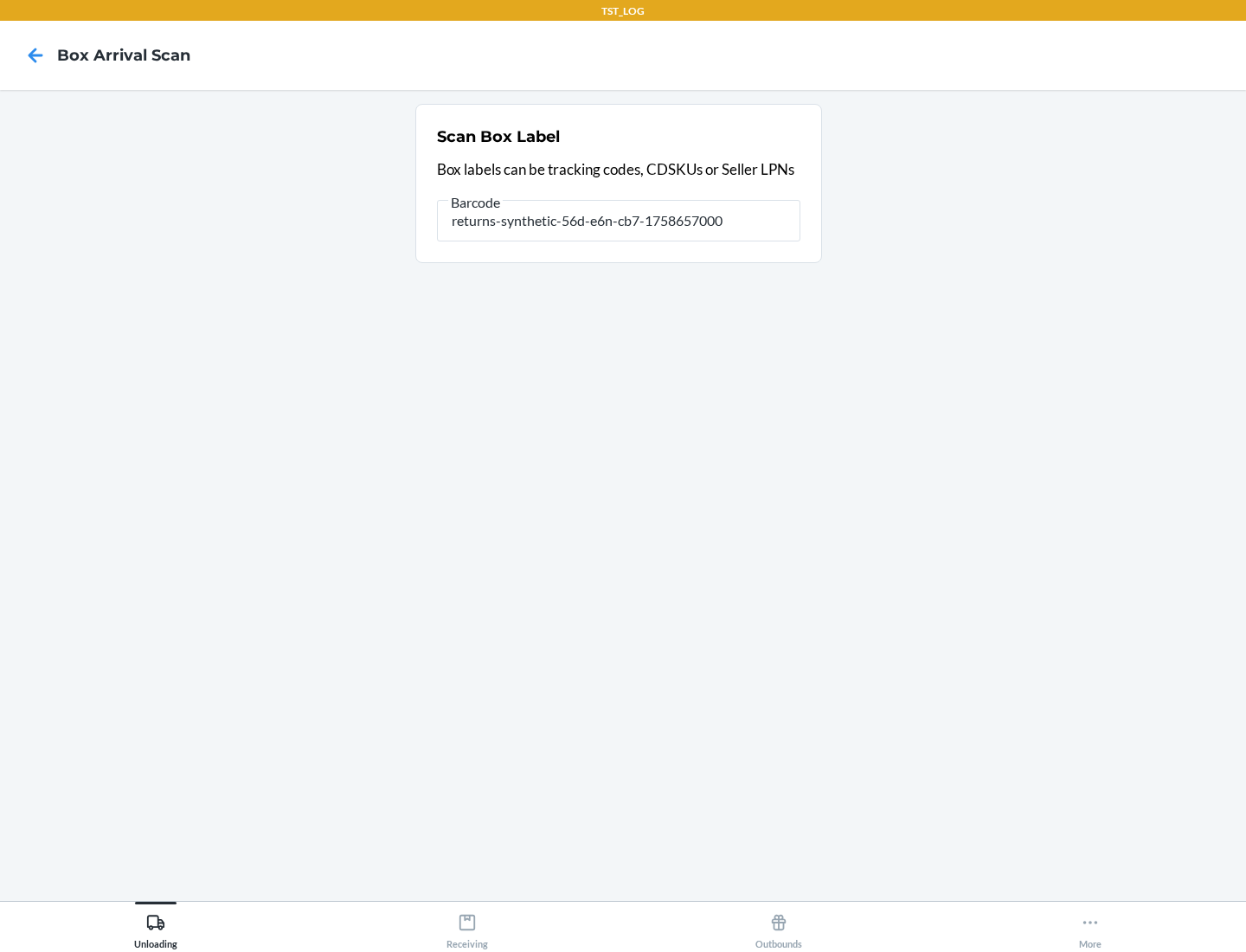 This screenshot has height=952, width=1246. What do you see at coordinates (618, 170) in the screenshot?
I see `p: Box labels can be tracking codes, CDSKUs or Seller LPNs` at bounding box center [618, 170].